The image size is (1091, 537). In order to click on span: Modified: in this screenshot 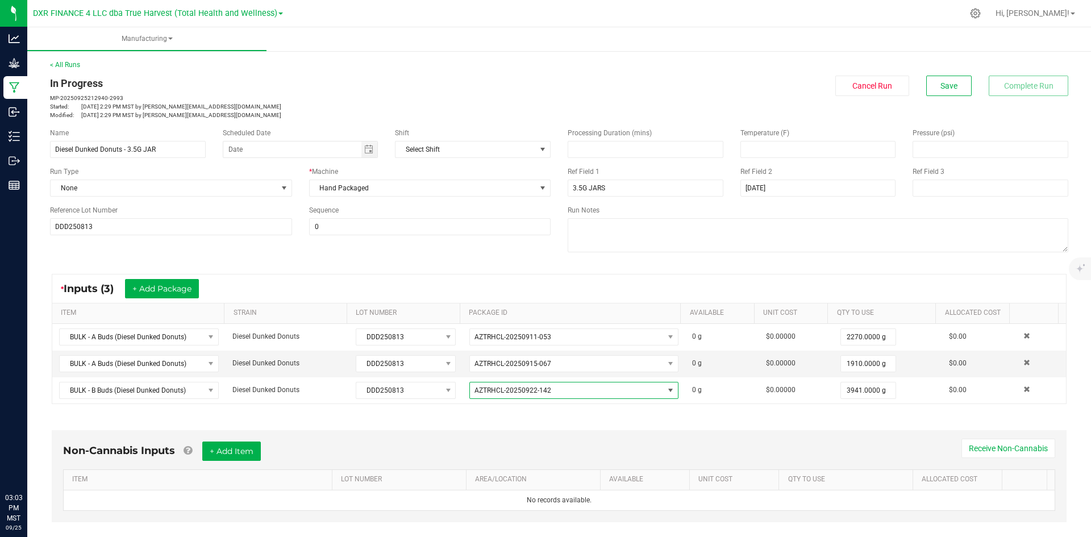, I will do `click(65, 115)`.